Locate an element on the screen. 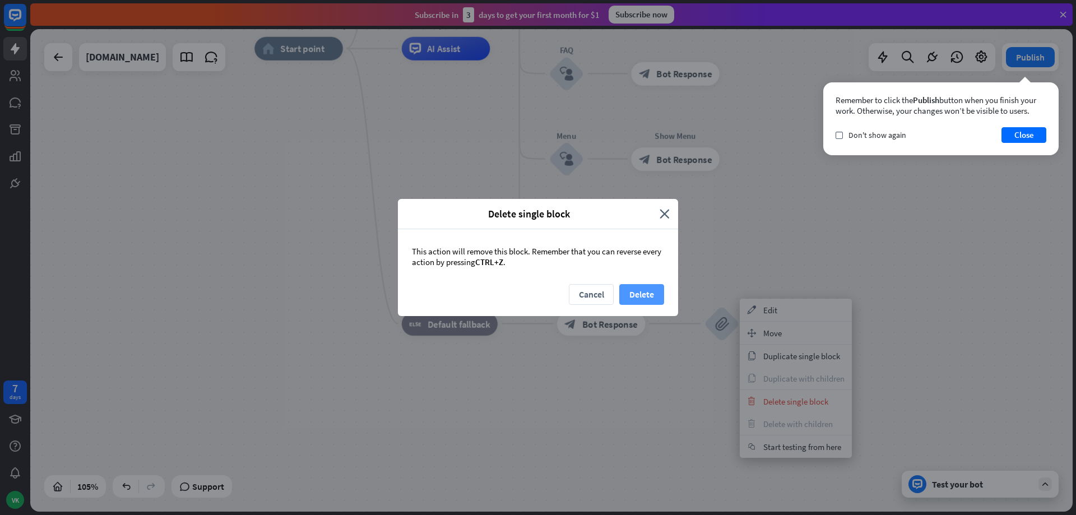 The height and width of the screenshot is (515, 1076). button: Cancel is located at coordinates (591, 294).